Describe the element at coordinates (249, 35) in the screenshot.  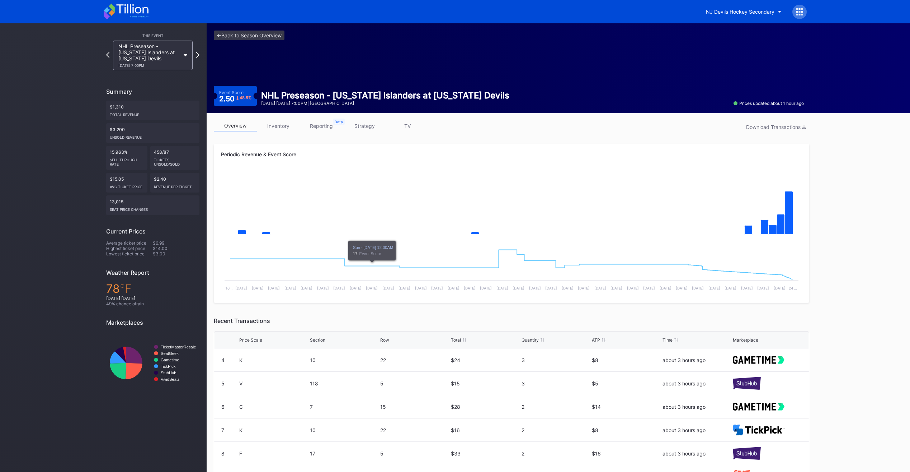
I see `a: <-Back to Season Overview` at that location.